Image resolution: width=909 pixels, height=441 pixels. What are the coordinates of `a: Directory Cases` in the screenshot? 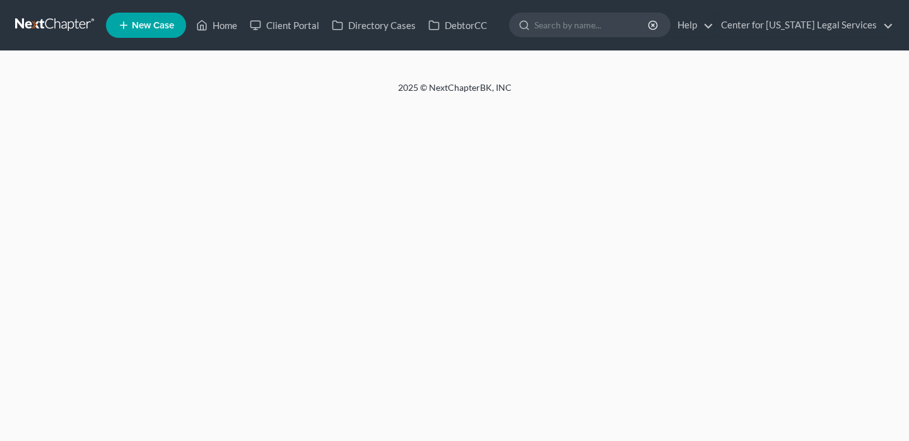 It's located at (373, 25).